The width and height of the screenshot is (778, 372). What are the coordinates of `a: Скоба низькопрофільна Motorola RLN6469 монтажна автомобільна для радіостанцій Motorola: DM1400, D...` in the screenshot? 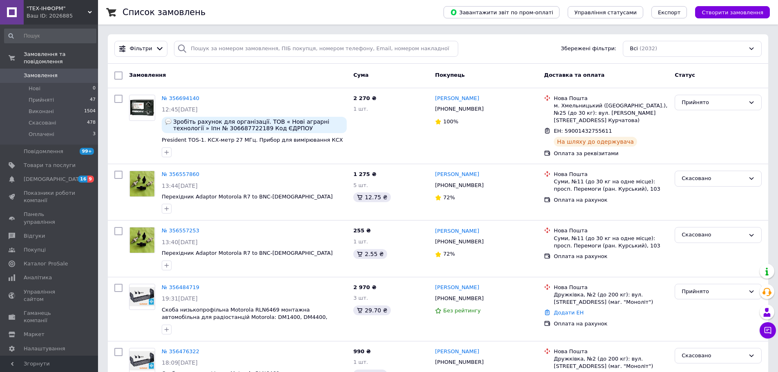 It's located at (245, 318).